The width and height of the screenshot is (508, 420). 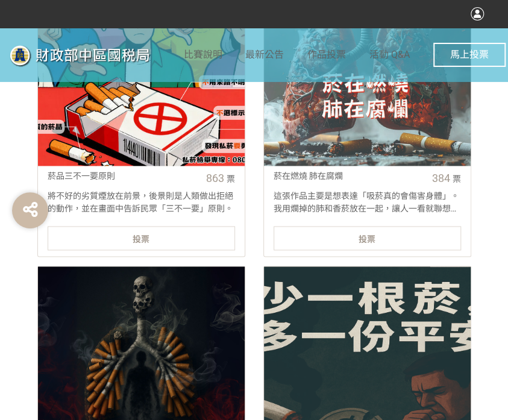 I want to click on a: 比賽說明, so click(x=202, y=55).